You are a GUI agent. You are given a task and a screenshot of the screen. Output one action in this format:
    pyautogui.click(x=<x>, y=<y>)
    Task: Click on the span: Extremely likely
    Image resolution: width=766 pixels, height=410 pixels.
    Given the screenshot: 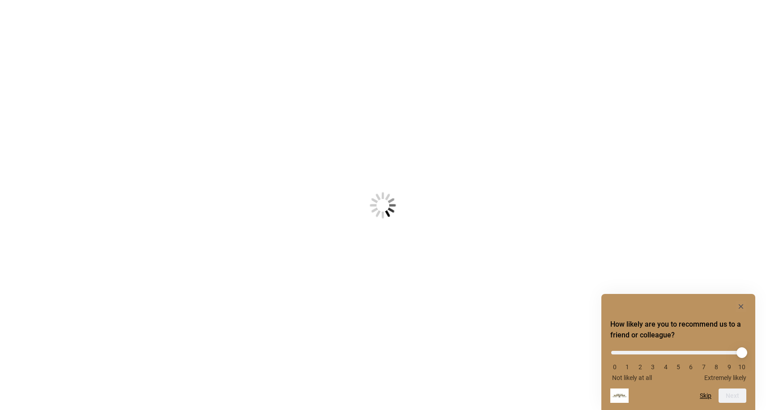 What is the action you would take?
    pyautogui.click(x=726, y=377)
    